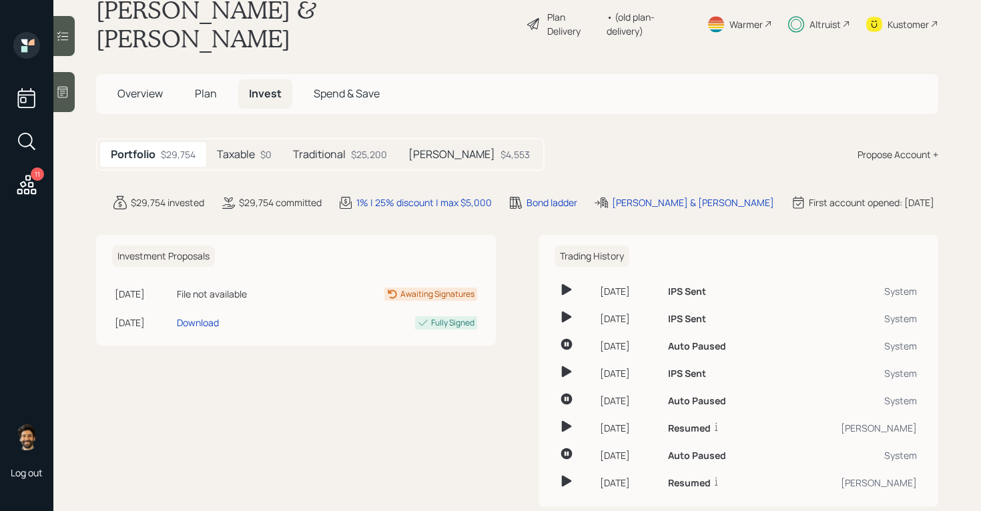  What do you see at coordinates (198, 322) in the screenshot?
I see `div: Download` at bounding box center [198, 322].